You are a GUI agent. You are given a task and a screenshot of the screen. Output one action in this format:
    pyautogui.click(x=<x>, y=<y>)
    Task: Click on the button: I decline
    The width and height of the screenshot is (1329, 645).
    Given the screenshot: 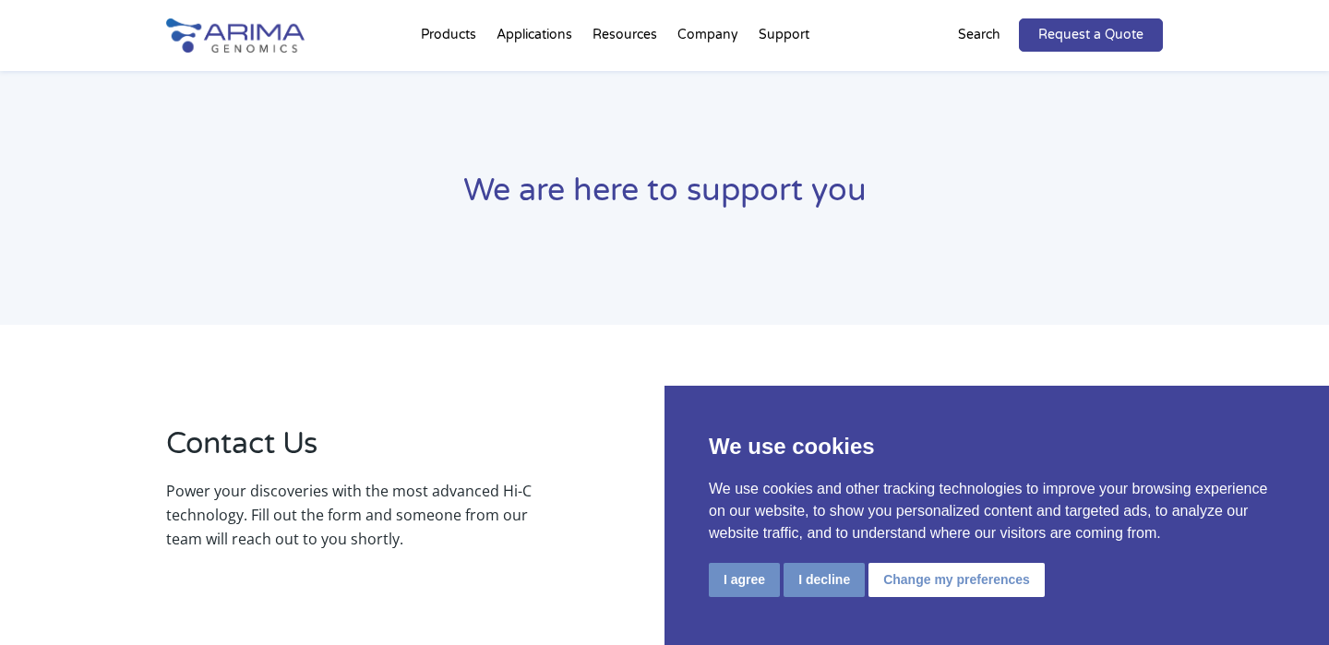 What is the action you would take?
    pyautogui.click(x=824, y=579)
    